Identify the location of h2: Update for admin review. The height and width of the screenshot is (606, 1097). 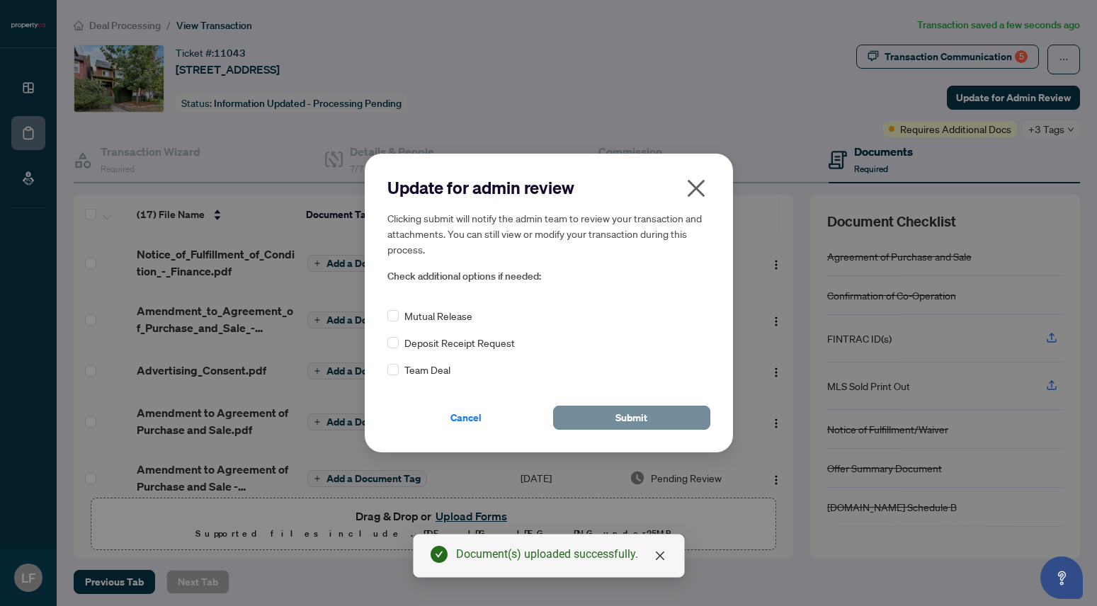
(549, 188).